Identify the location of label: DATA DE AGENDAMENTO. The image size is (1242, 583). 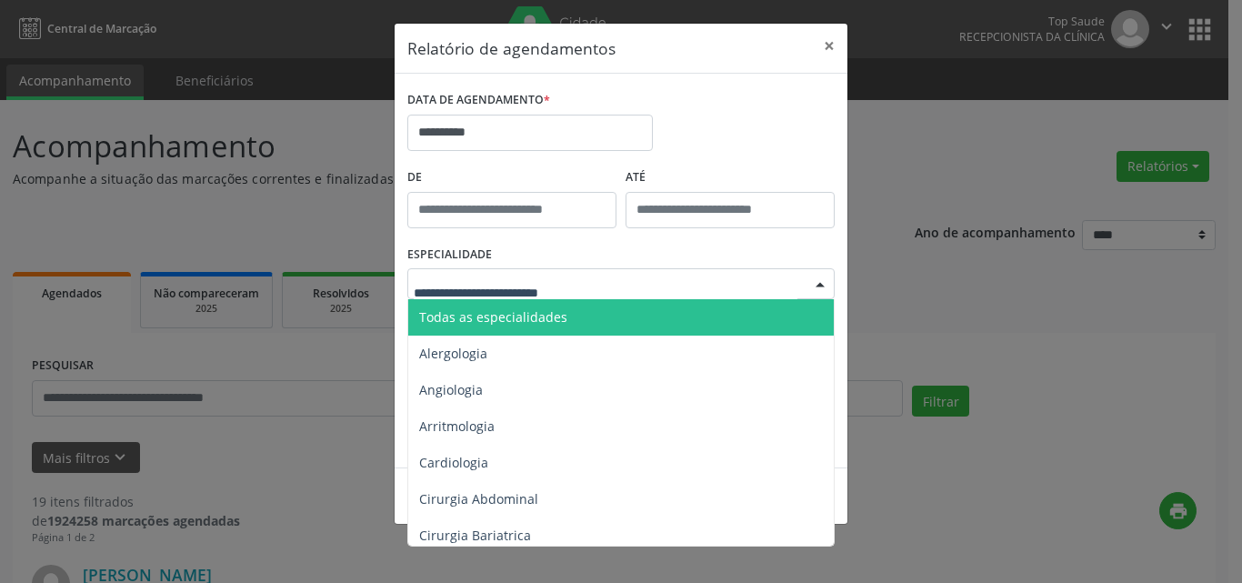
(478, 100).